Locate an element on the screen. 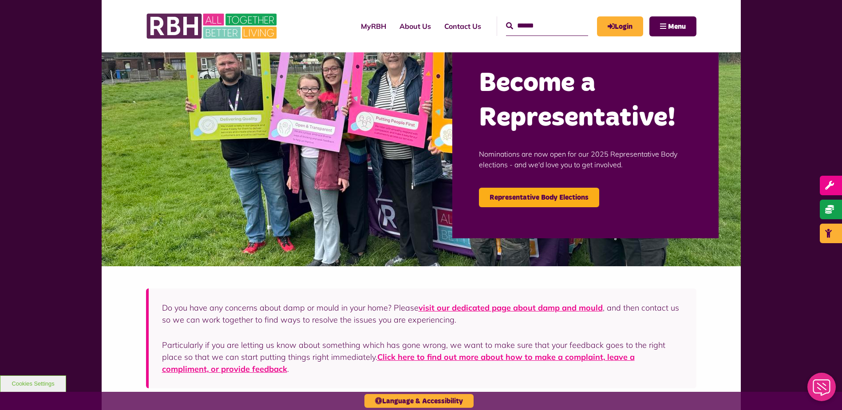 This screenshot has width=842, height=410. p: Nominations are now open for our 2025 Representative Body elections - and we'd love you to get in... is located at coordinates (586, 159).